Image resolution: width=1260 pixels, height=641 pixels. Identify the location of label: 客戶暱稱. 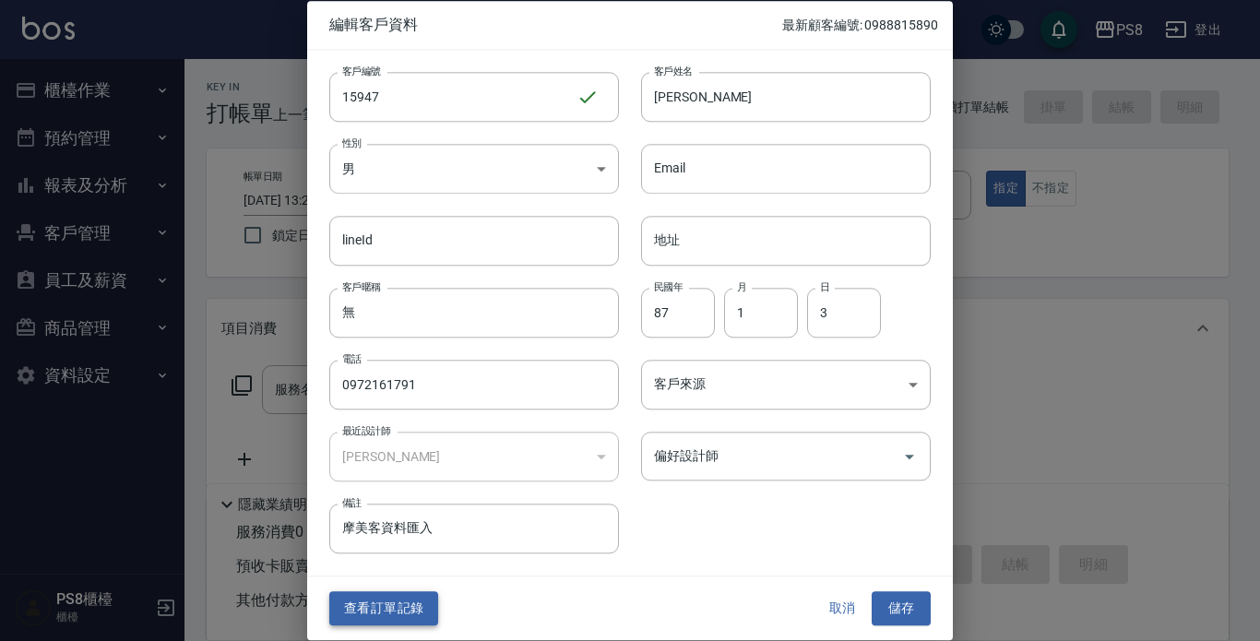
(362, 286).